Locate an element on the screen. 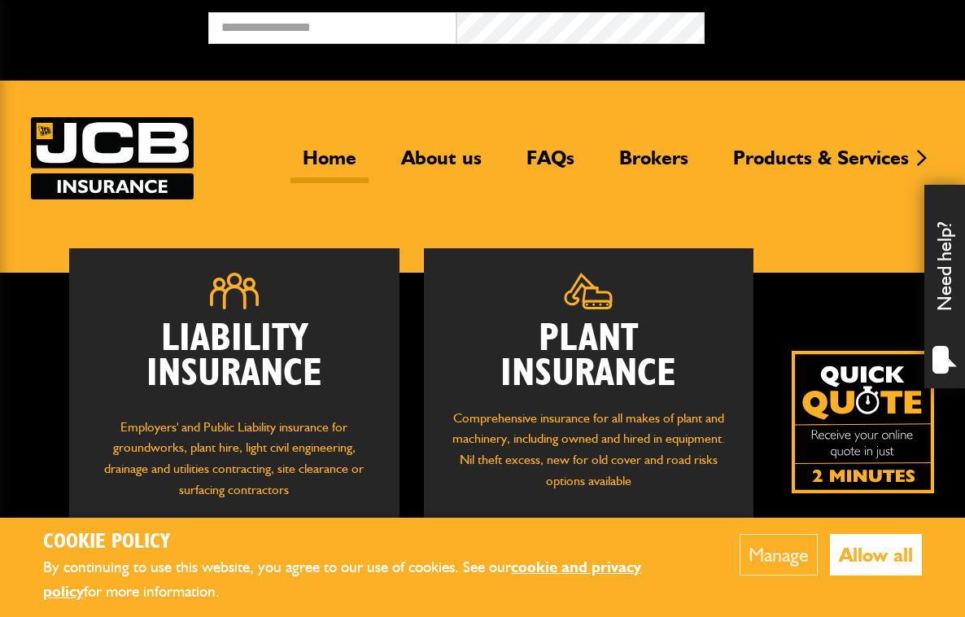 Image resolution: width=965 pixels, height=617 pixels. button: Manage is located at coordinates (779, 554).